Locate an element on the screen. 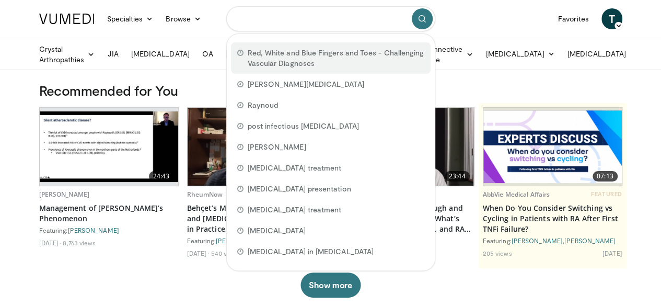 This screenshot has width=661, height=306. a: Crystal Arthropathies is located at coordinates (67, 54).